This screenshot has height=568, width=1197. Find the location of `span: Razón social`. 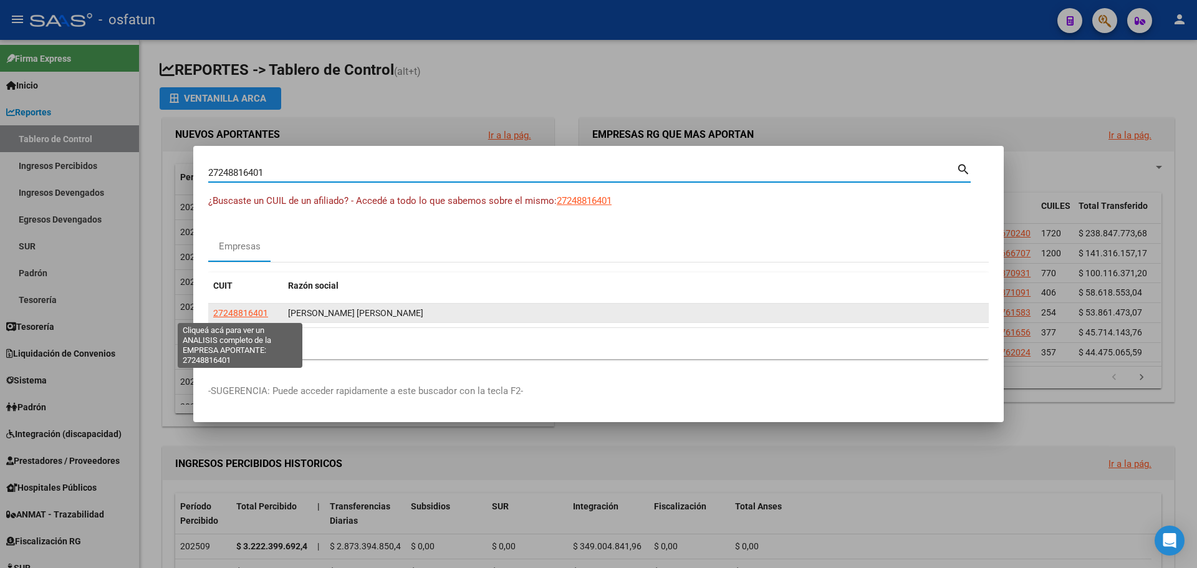

span: Razón social is located at coordinates (313, 286).